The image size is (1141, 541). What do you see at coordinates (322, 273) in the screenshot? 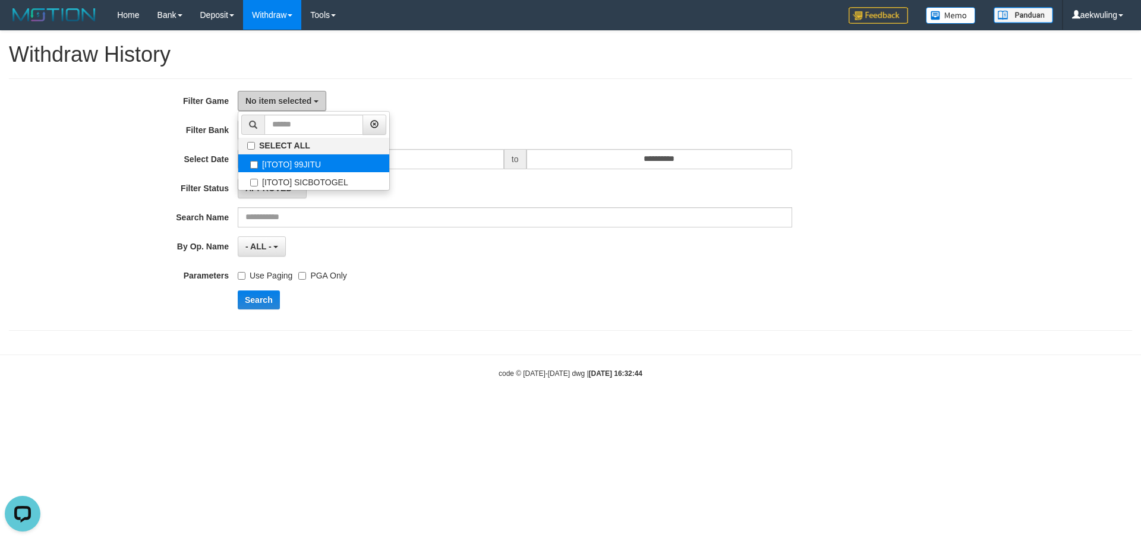
I see `label: PGA Only` at bounding box center [322, 273].